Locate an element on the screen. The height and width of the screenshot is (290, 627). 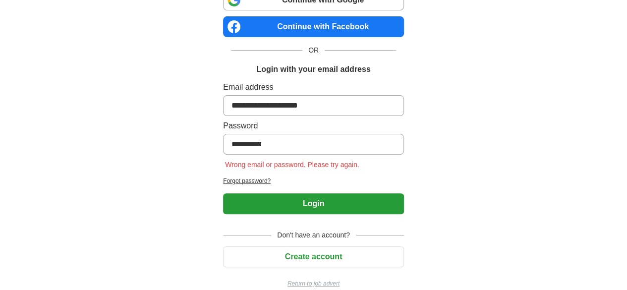
button: Login is located at coordinates (313, 204).